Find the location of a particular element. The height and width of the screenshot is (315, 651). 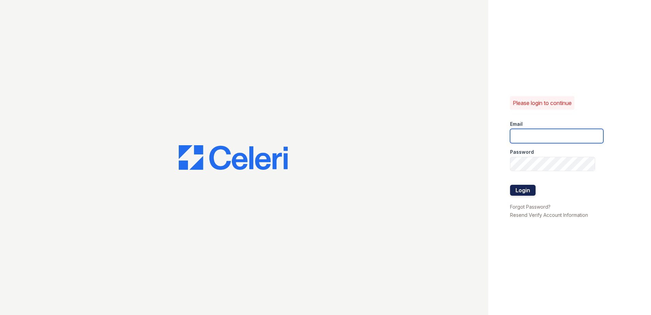

p: Please login to continue is located at coordinates (542, 103).